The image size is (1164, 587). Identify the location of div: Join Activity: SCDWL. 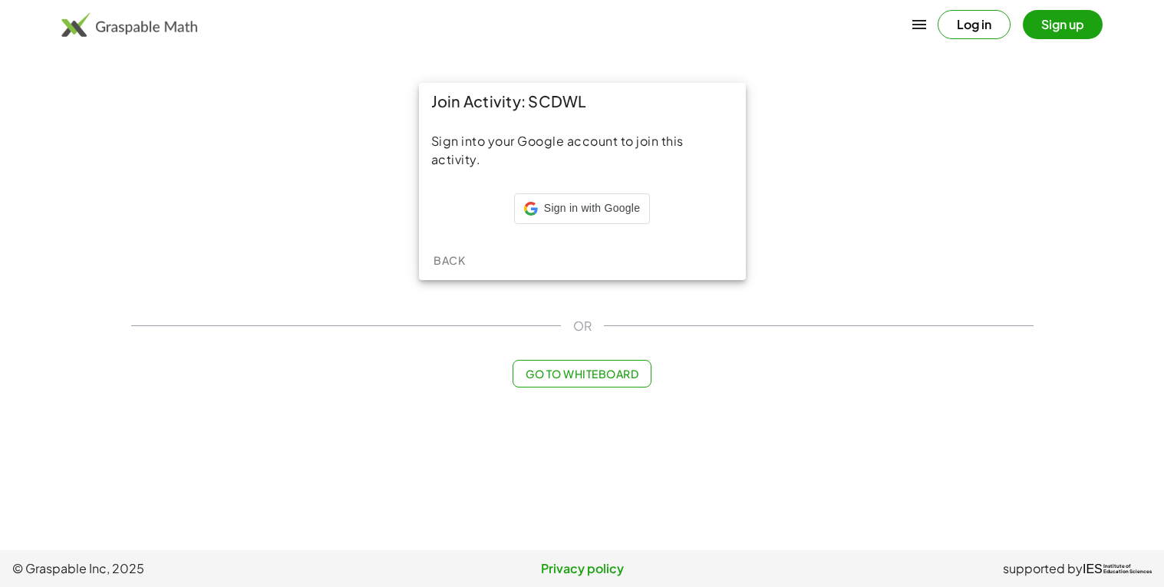
(582, 101).